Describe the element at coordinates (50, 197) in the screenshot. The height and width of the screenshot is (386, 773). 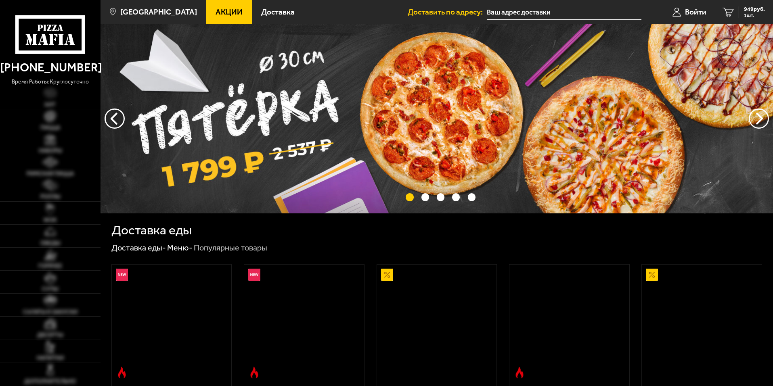
I see `span: Роллы` at that location.